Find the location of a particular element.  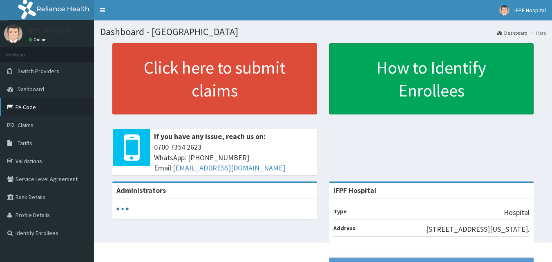

a: Dashboard is located at coordinates (512, 33).